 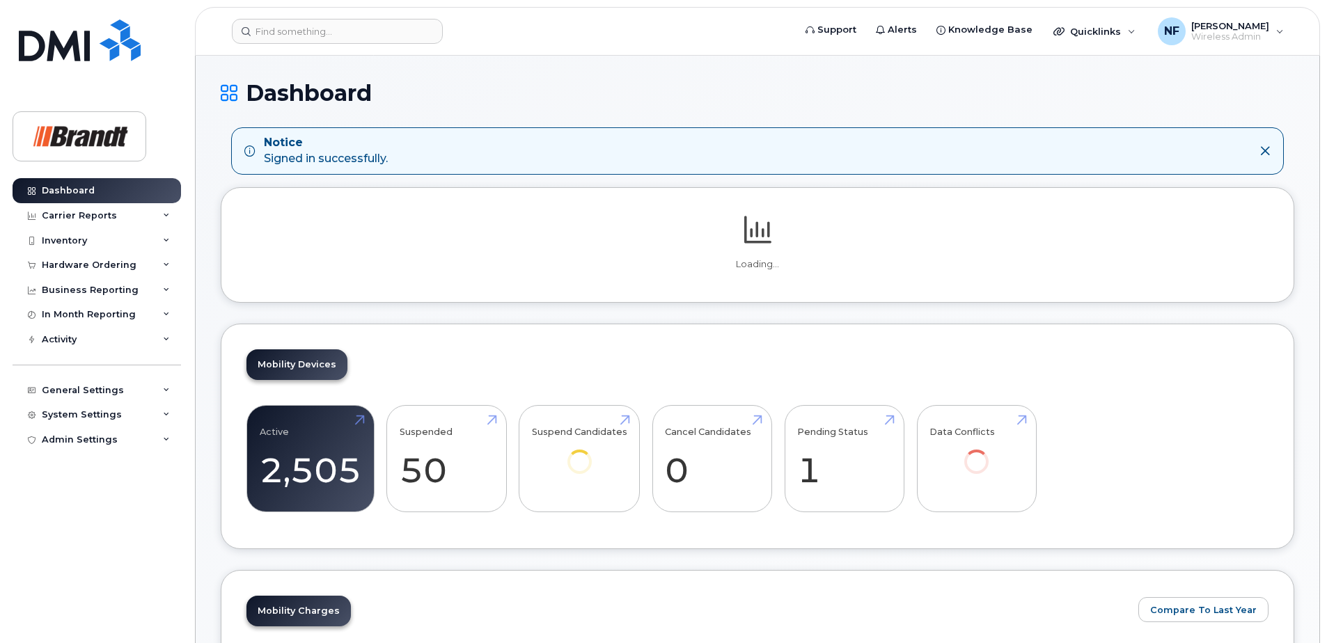 What do you see at coordinates (579, 453) in the screenshot?
I see `a: Suspend Candidates` at bounding box center [579, 453].